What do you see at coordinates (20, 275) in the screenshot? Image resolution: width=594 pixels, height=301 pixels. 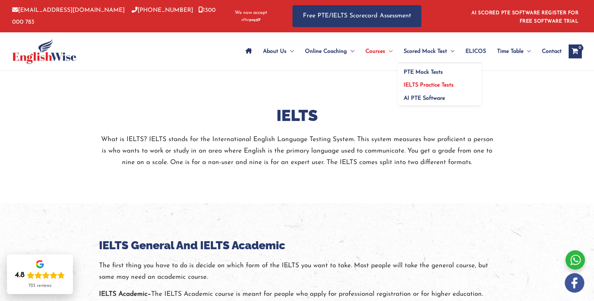 I see `div: 4.8` at bounding box center [20, 275].